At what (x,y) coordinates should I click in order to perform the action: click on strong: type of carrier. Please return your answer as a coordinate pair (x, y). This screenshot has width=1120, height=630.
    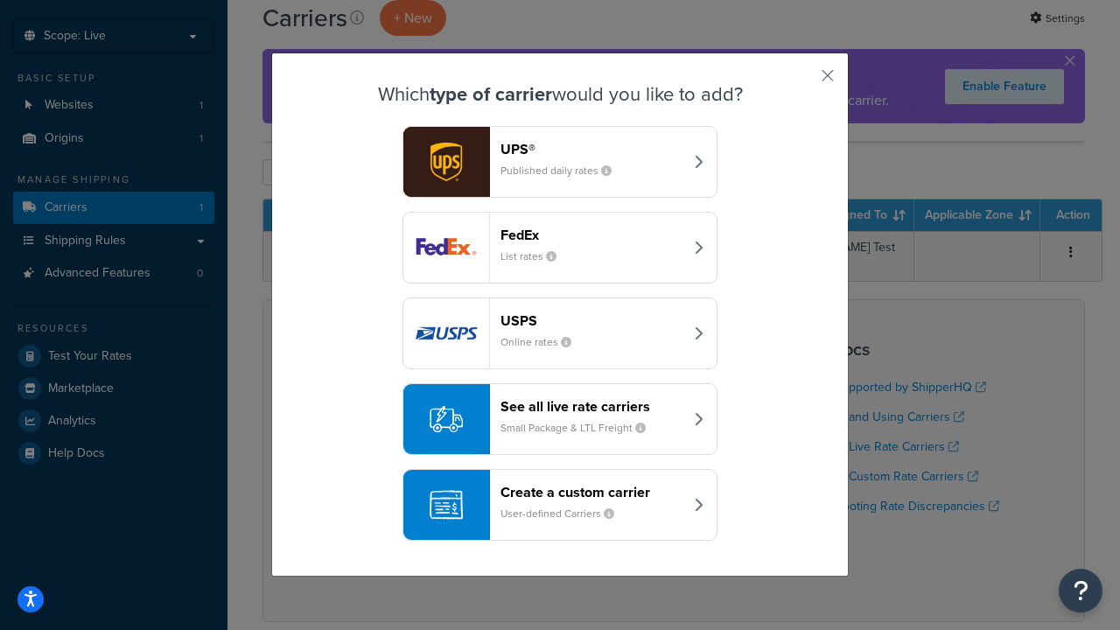
    Looking at the image, I should click on (491, 94).